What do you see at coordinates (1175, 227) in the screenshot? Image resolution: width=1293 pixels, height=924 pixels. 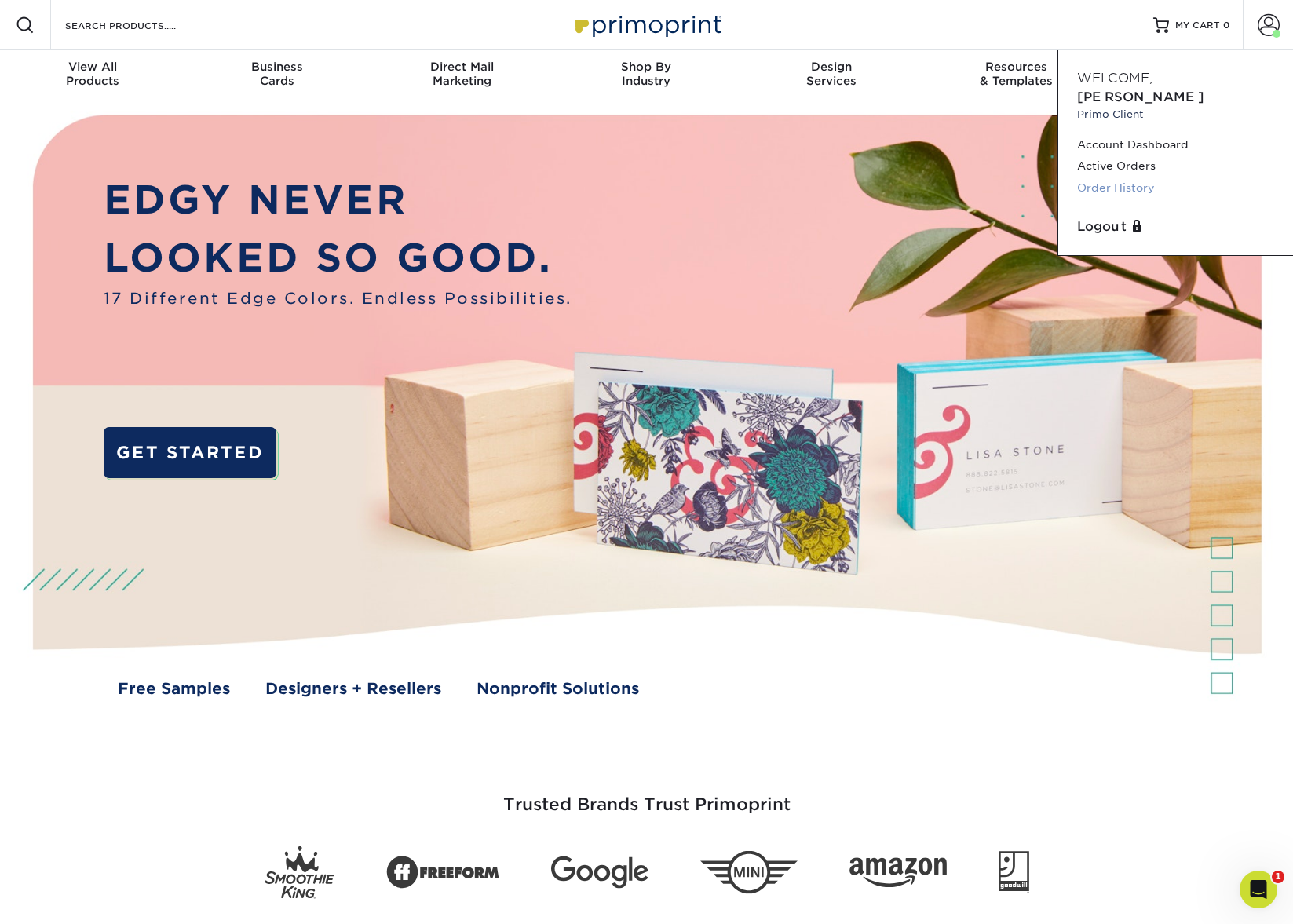 I see `a: Logout` at bounding box center [1175, 227].